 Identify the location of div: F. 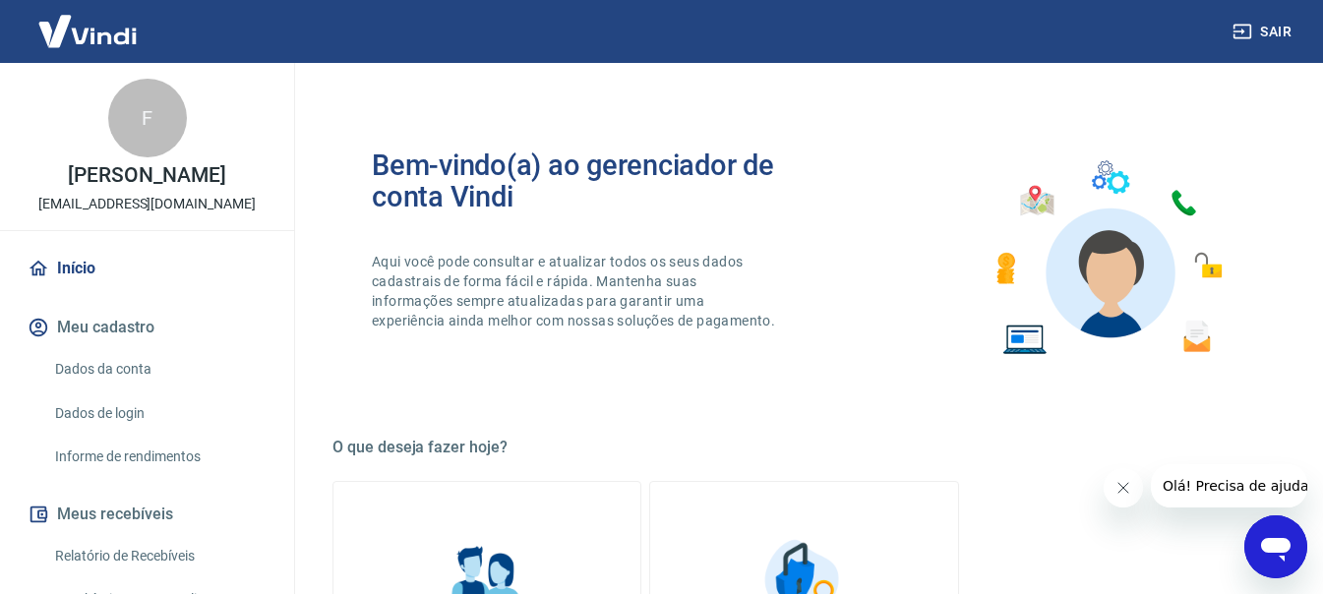
(148, 118).